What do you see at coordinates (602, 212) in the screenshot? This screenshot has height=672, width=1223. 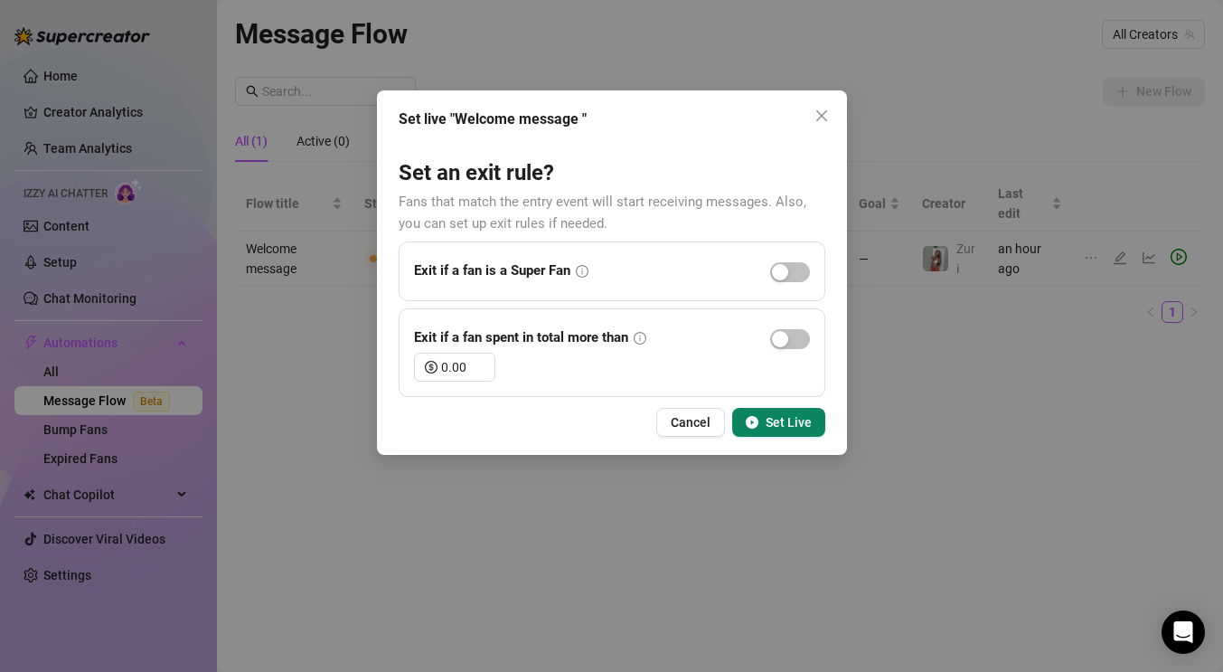 I see `span: Fans that match the entry event will start receiving messages. Also, you can set up exit rules if...` at bounding box center [602, 212].